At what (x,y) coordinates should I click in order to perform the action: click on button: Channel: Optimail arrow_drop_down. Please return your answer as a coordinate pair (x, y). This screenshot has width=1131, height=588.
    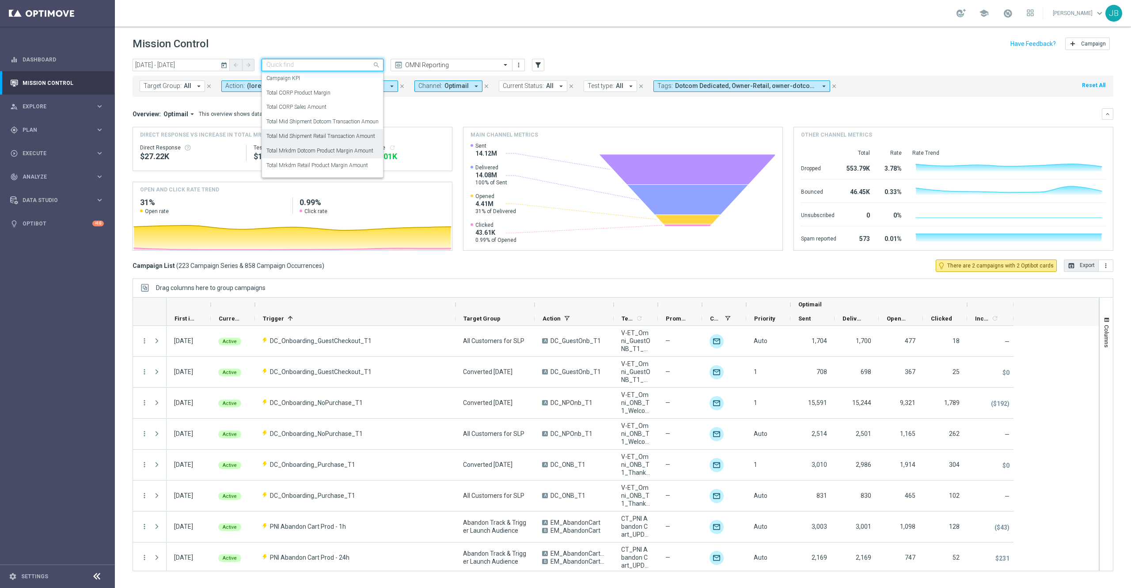
    Looking at the image, I should click on (449, 86).